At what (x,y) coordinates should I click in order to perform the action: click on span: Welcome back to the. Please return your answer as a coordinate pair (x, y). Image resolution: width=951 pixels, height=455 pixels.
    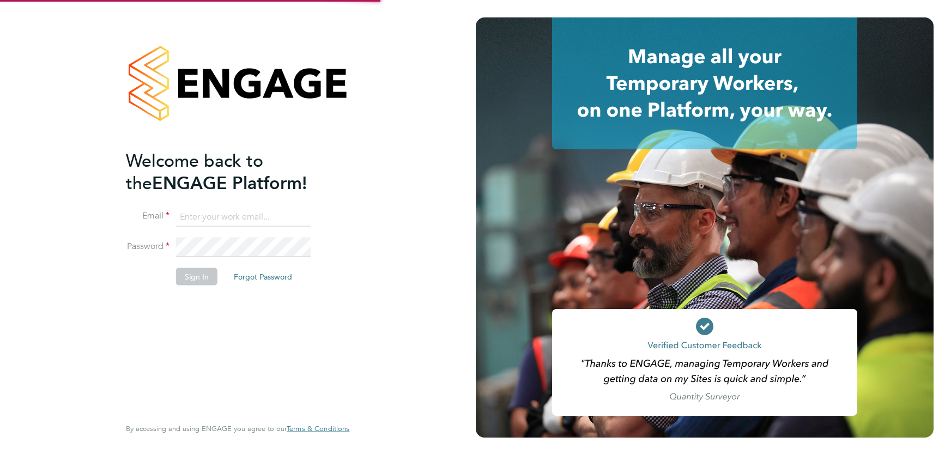
    Looking at the image, I should click on (195, 172).